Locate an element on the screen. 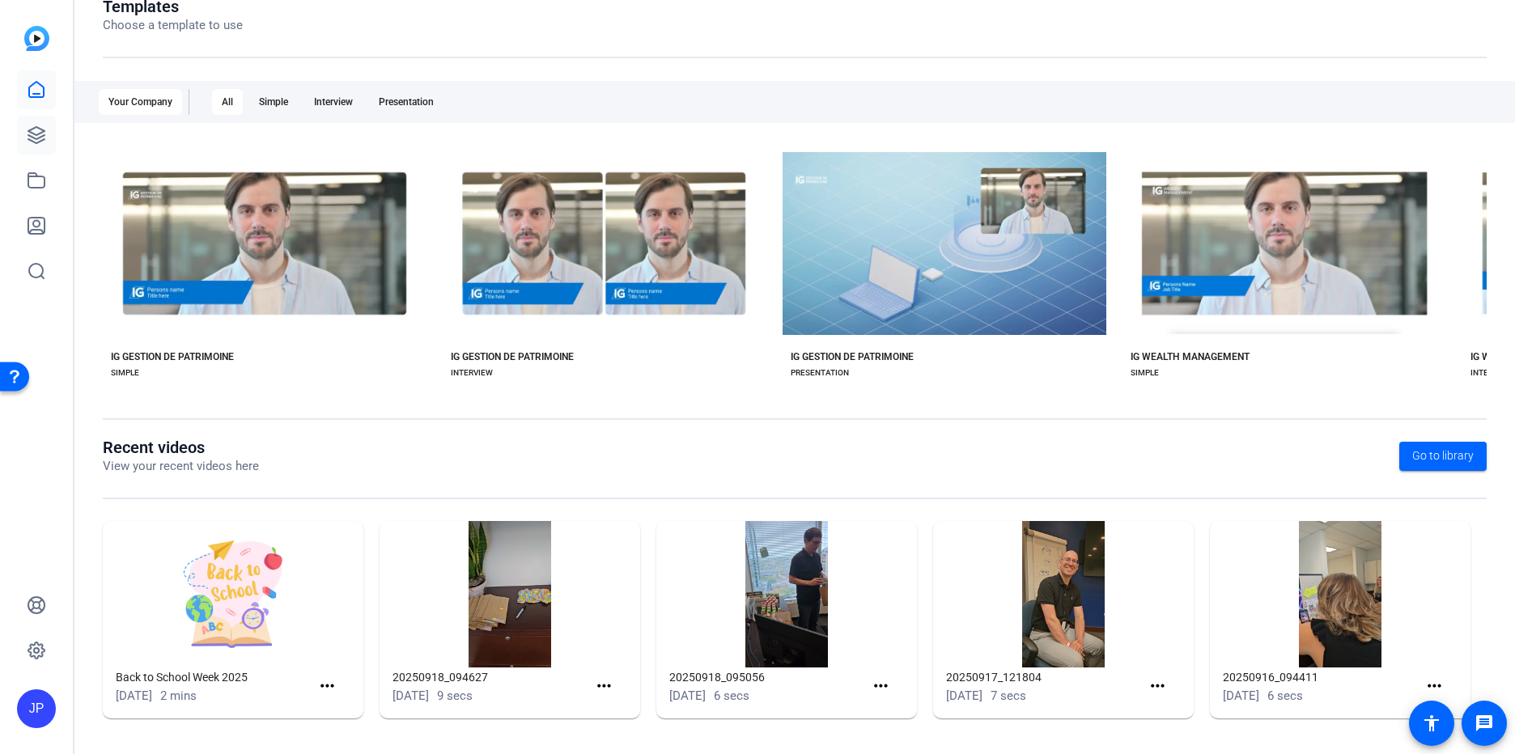 This screenshot has height=754, width=1515. div: Simple is located at coordinates (274, 102).